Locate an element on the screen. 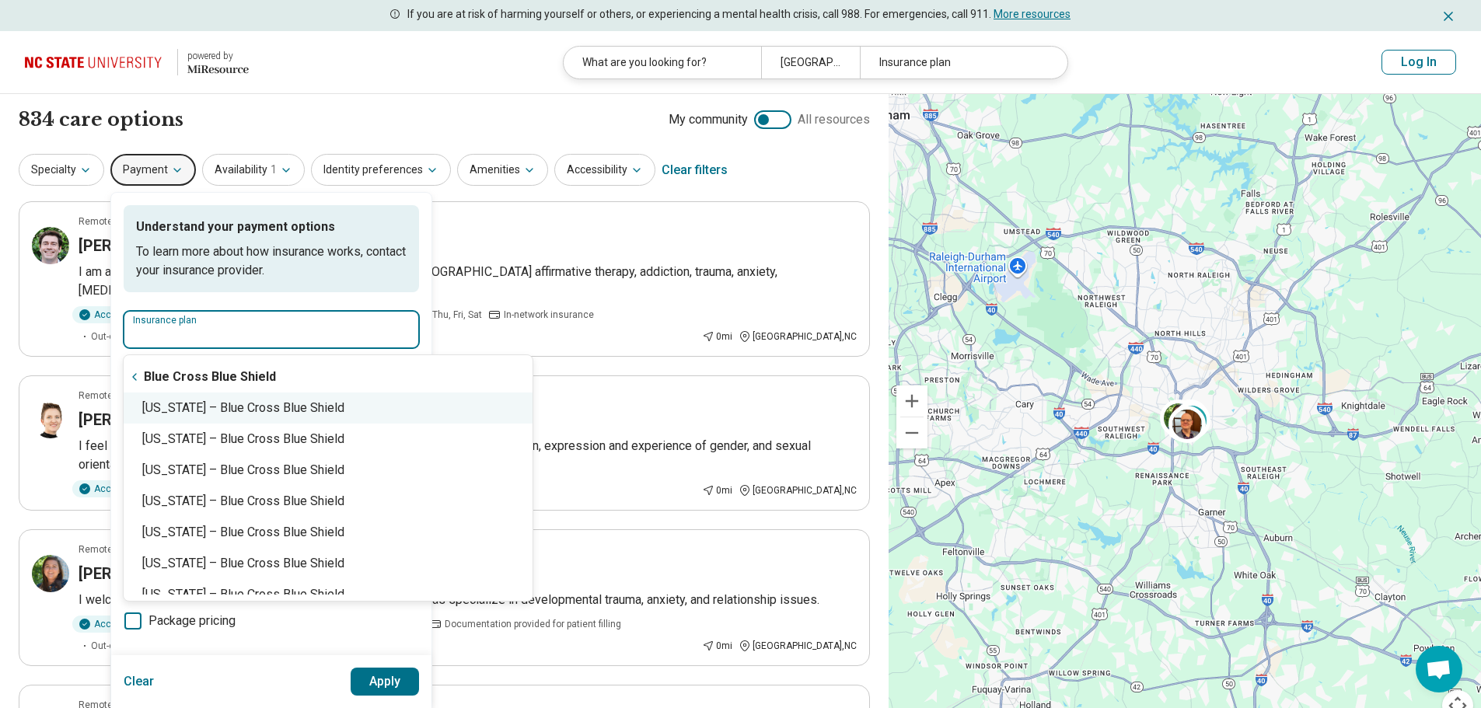 This screenshot has height=708, width=1481. h1: 834 care options is located at coordinates (101, 120).